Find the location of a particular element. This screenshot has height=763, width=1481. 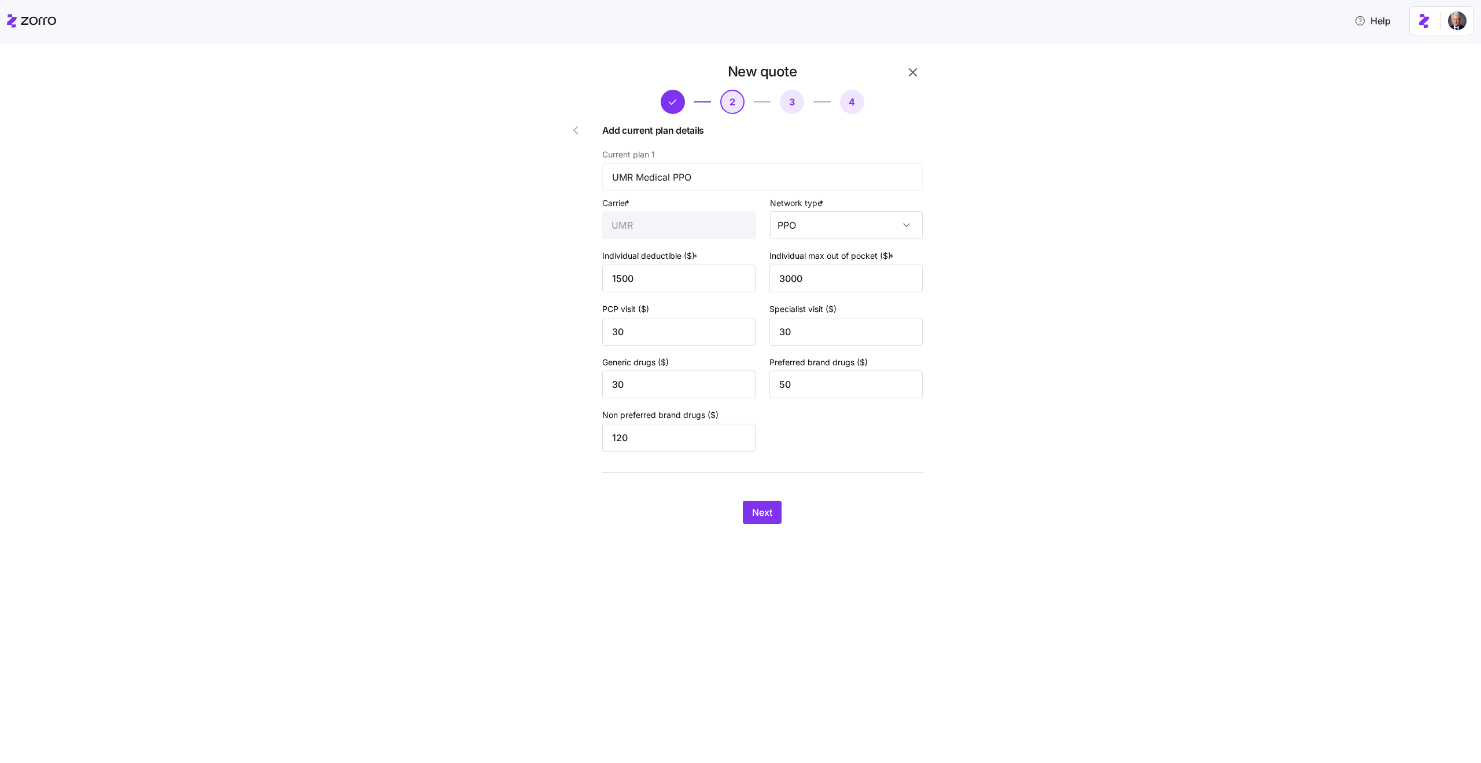

label: PCP visit ($) is located at coordinates (626, 309).